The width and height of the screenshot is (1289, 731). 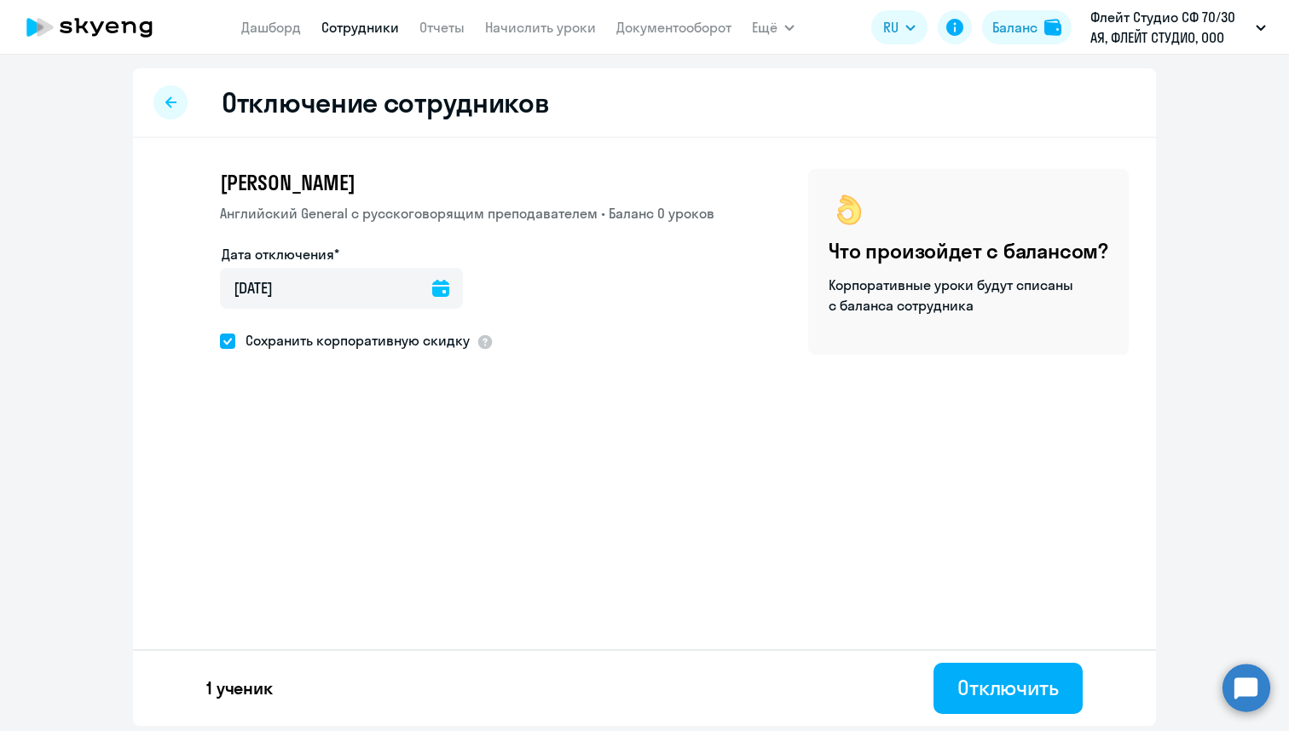 I want to click on a: Отчеты, so click(x=442, y=27).